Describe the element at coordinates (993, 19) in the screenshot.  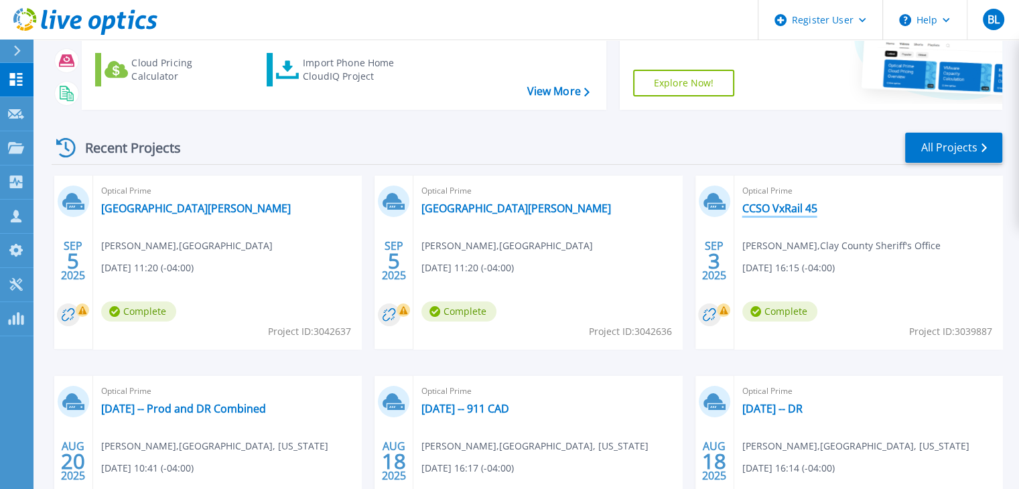
I see `span: BL` at that location.